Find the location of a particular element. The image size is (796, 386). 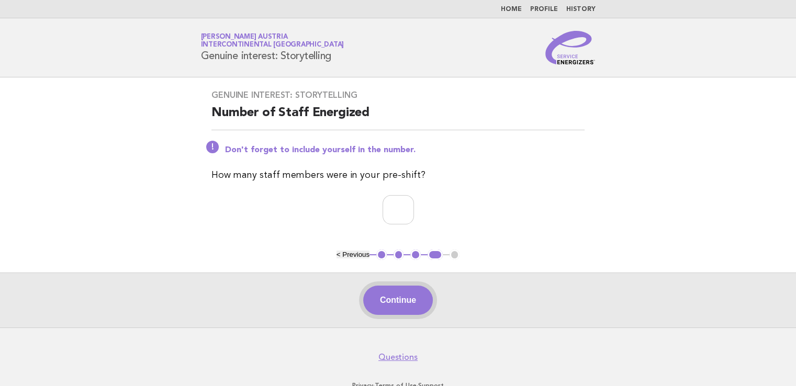

h1: Genuine interest: Storytelling is located at coordinates (273, 48).